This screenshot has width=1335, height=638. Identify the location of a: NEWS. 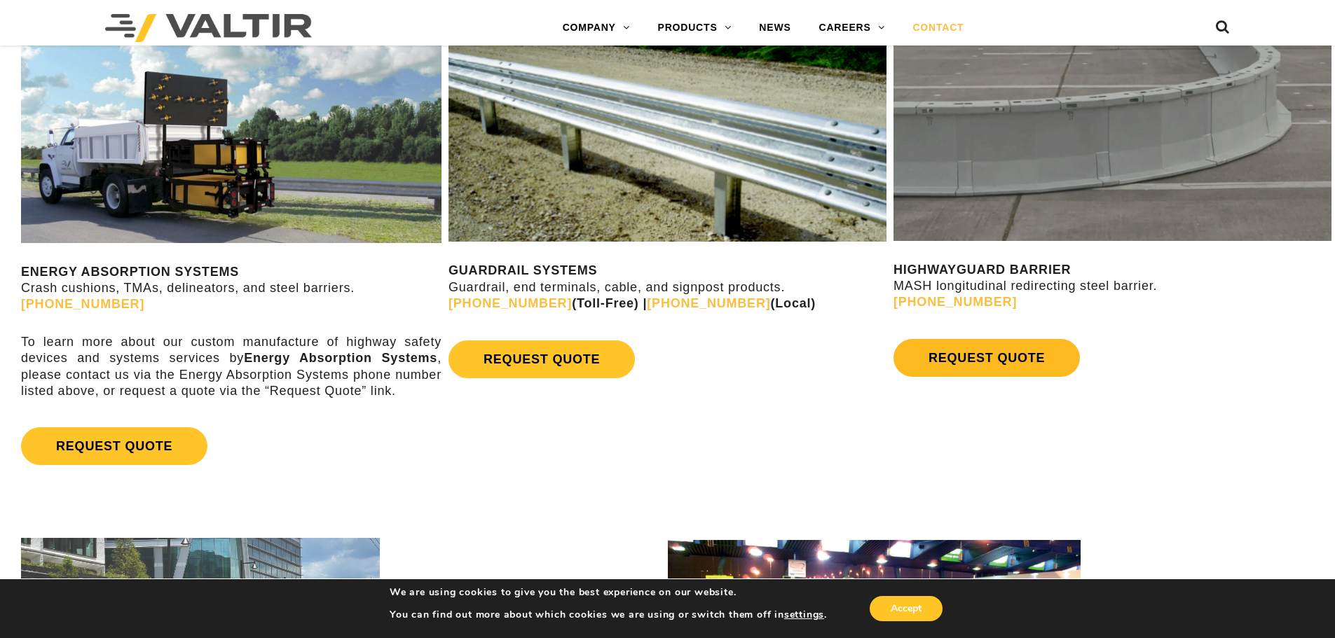
(774, 28).